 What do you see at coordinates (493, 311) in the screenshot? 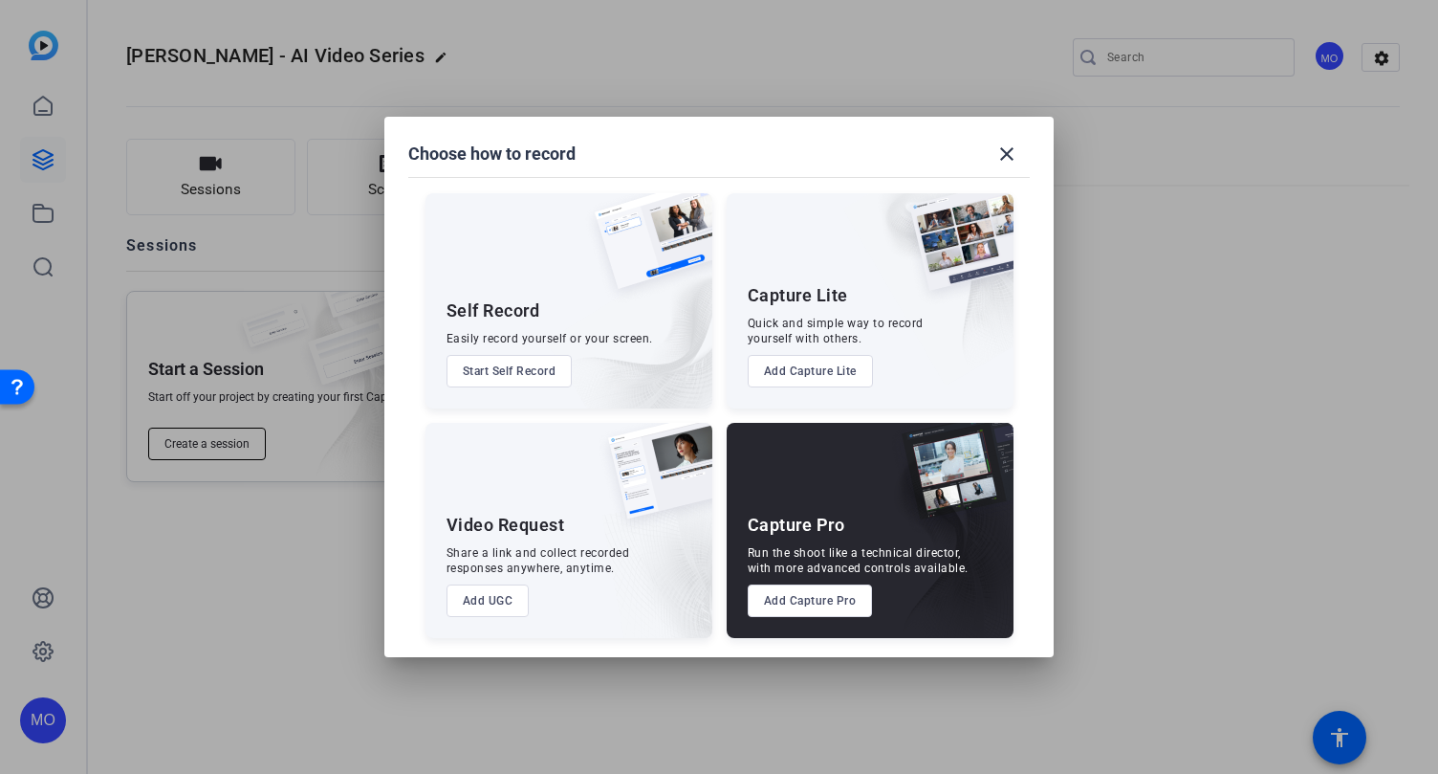
I see `div: Self Record` at bounding box center [493, 311].